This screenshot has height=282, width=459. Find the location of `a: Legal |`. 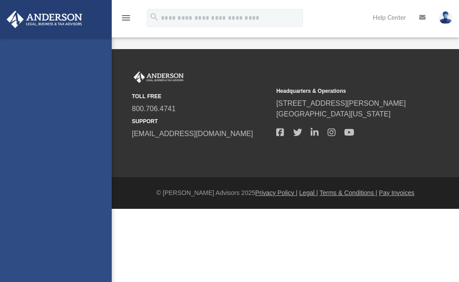

a: Legal | is located at coordinates (309, 193).